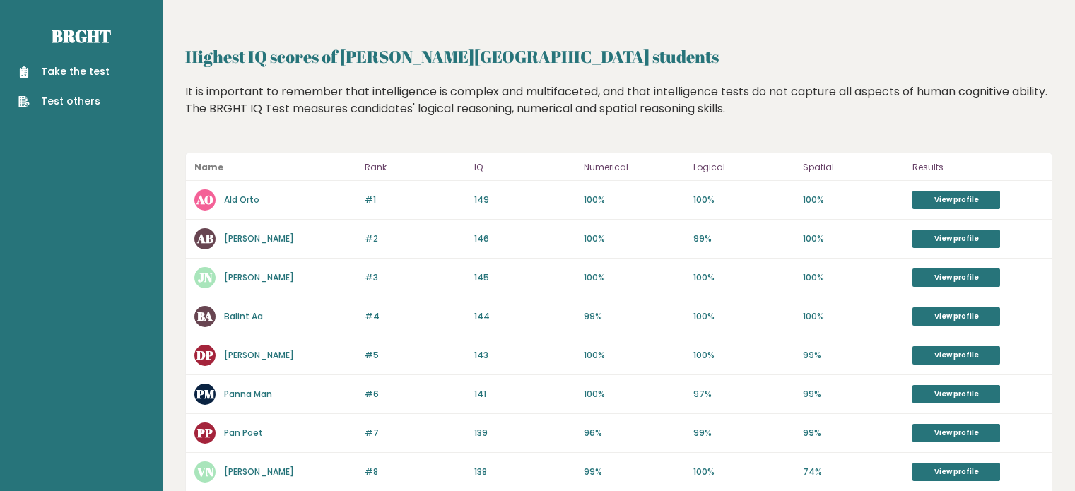 The image size is (1075, 491). What do you see at coordinates (243, 316) in the screenshot?
I see `a: Balint Aa` at bounding box center [243, 316].